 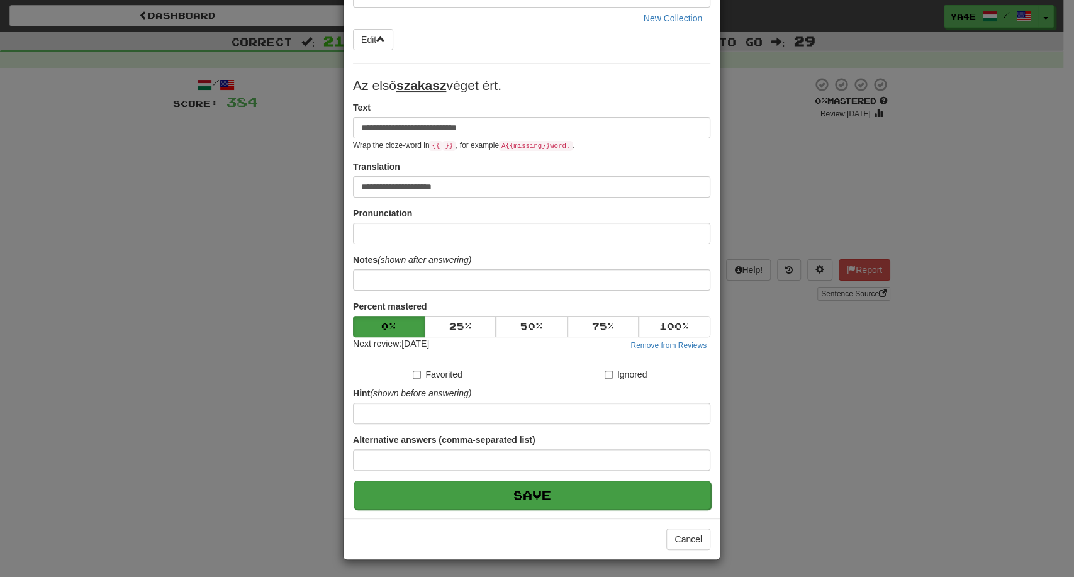 What do you see at coordinates (437, 374) in the screenshot?
I see `label: Favorited` at bounding box center [437, 374].